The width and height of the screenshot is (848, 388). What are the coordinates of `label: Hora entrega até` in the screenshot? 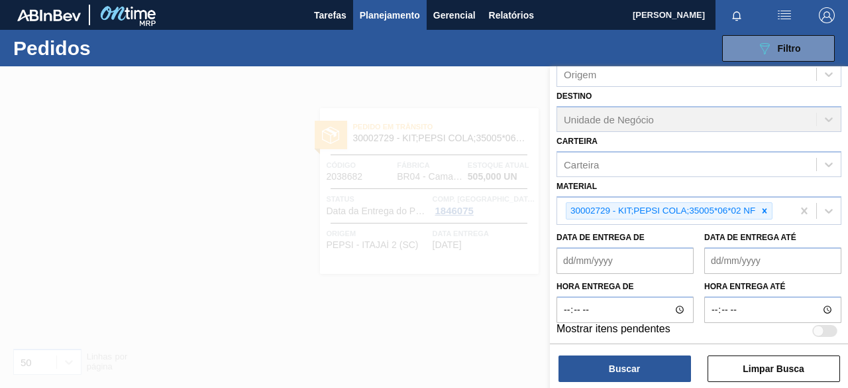 It's located at (773, 286).